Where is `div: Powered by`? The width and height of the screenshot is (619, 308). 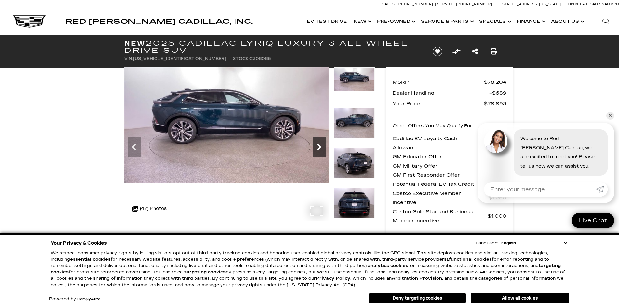 div: Powered by is located at coordinates (75, 298).